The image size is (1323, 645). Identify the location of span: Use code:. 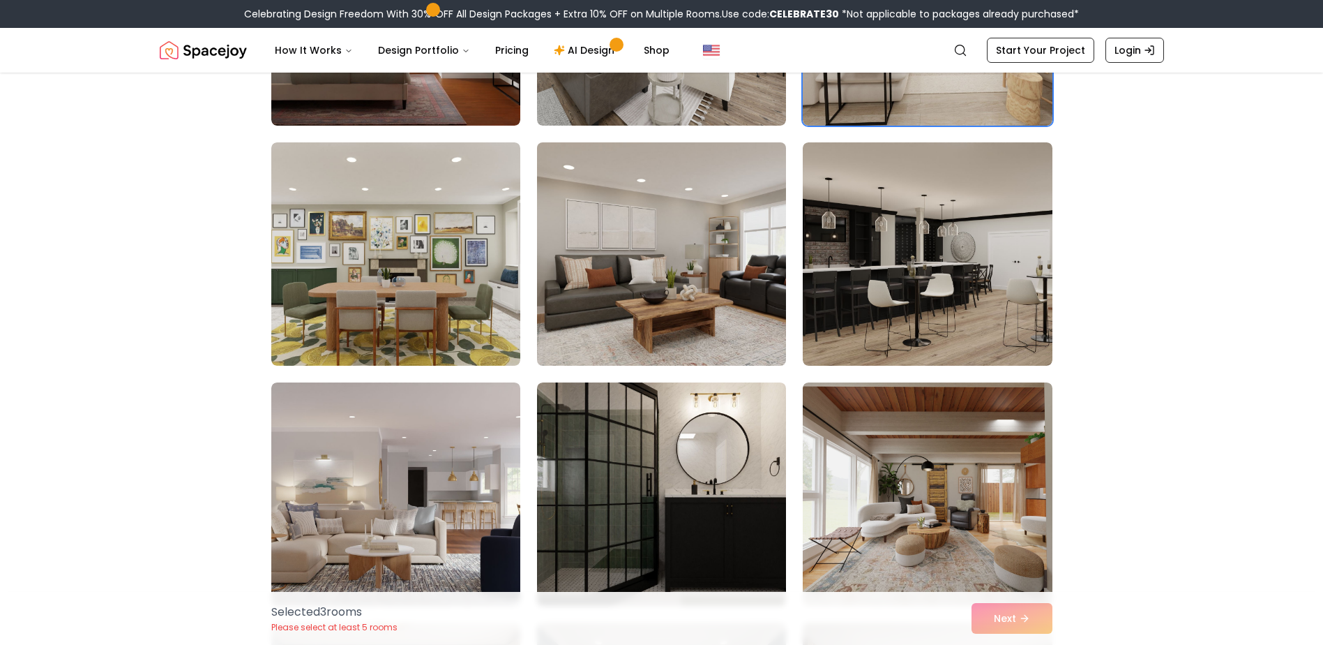
(781, 14).